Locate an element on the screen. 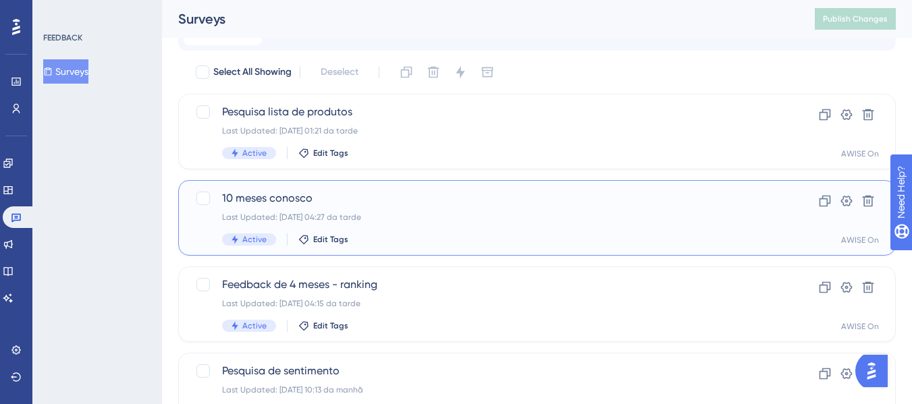 The height and width of the screenshot is (404, 912). button: Deselect is located at coordinates (340, 72).